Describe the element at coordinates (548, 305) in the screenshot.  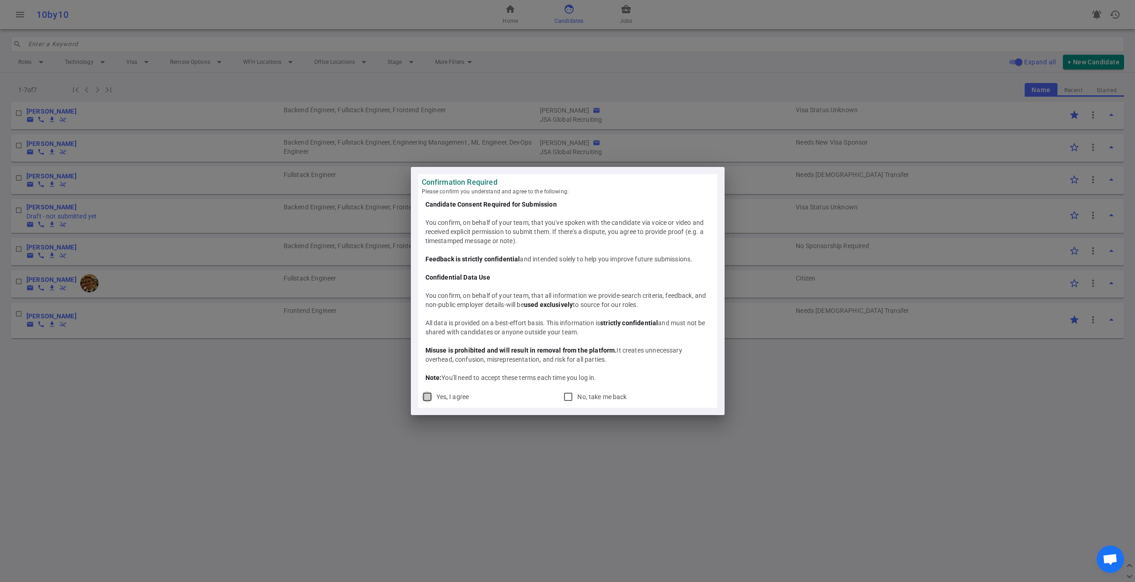
I see `b: used exclusively` at that location.